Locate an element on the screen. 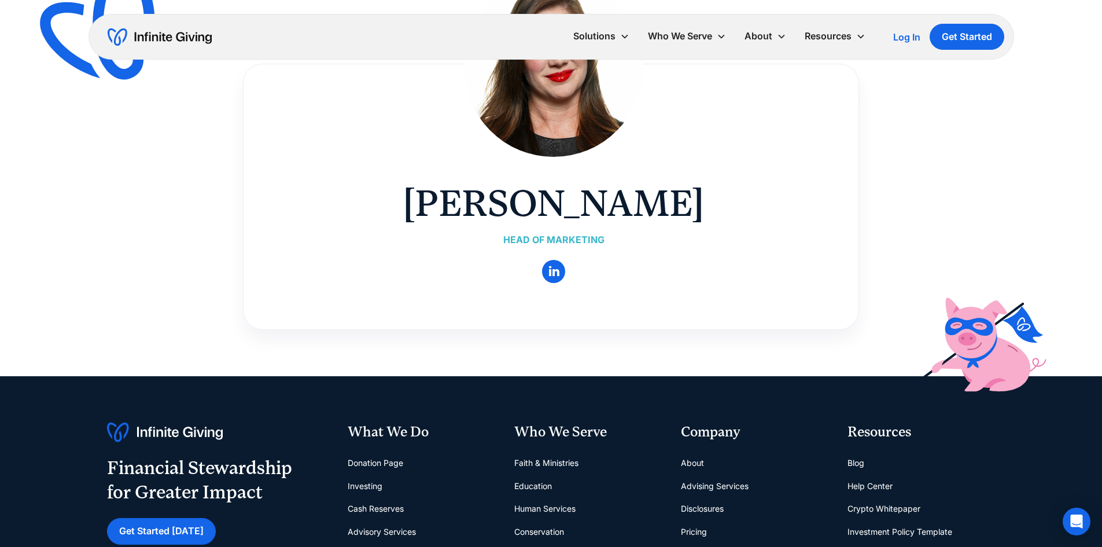 The image size is (1102, 547). a: Get Started is located at coordinates (967, 36).